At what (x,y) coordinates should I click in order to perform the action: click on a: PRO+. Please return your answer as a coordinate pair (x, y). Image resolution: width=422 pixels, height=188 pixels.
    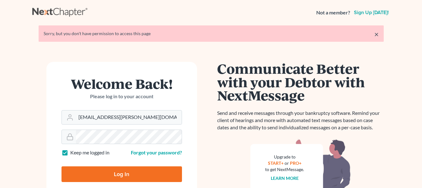
    Looking at the image, I should click on (295, 163).